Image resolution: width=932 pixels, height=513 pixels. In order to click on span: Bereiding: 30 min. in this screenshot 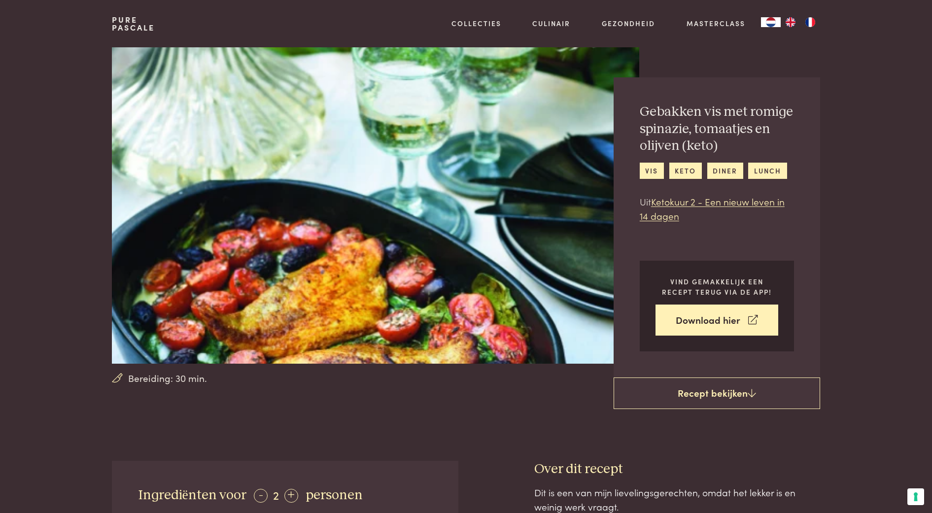, I will do `click(167, 378)`.